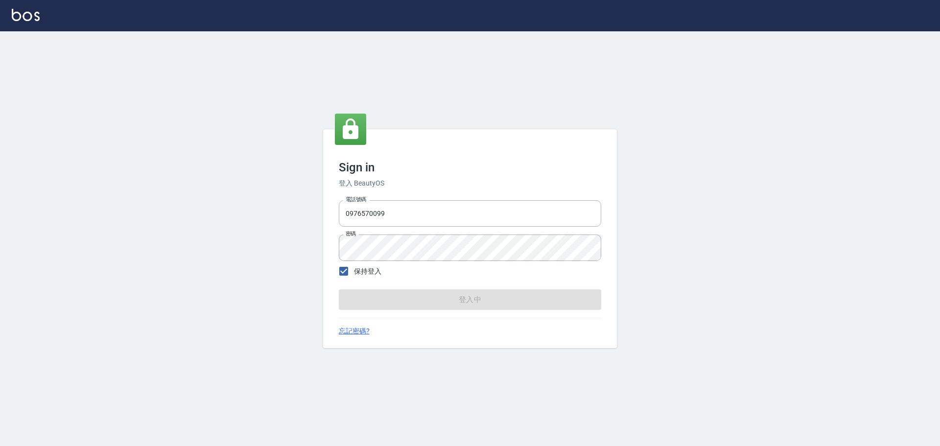  Describe the element at coordinates (470, 183) in the screenshot. I see `h6: 登入 BeautyOS` at that location.